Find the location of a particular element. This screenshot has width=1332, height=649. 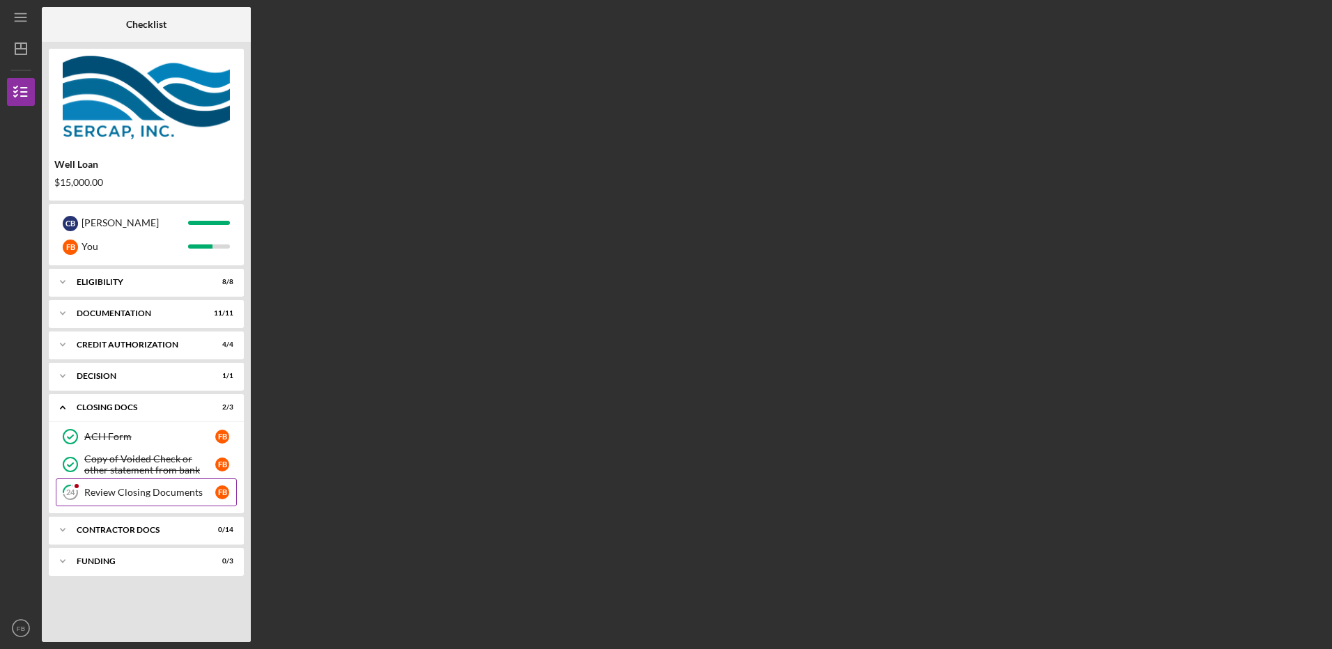

div: Well Loan is located at coordinates (146, 164).